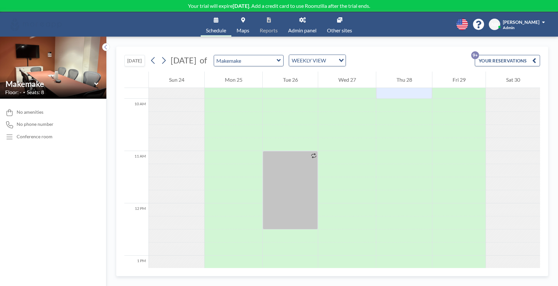 This screenshot has width=558, height=286. Describe the element at coordinates (30, 112) in the screenshot. I see `span: No amenities` at that location.